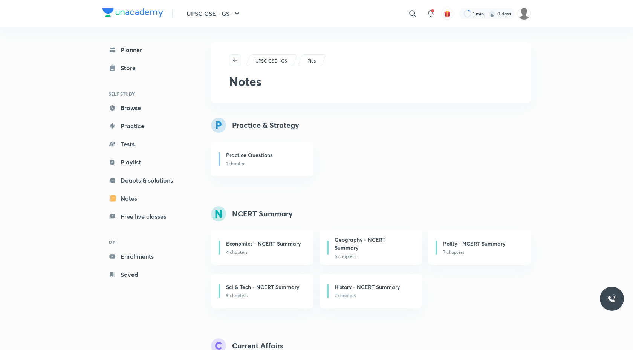 The height and width of the screenshot is (350, 633). I want to click on img: Company Logo, so click(133, 13).